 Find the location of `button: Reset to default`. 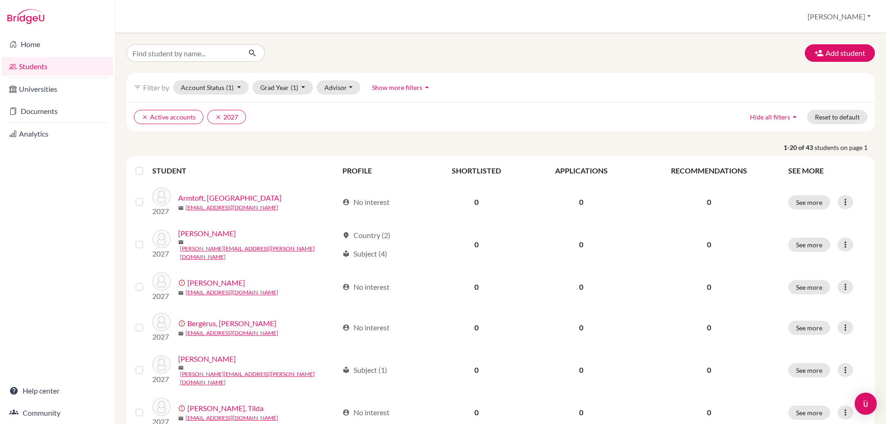

button: Reset to default is located at coordinates (837, 117).